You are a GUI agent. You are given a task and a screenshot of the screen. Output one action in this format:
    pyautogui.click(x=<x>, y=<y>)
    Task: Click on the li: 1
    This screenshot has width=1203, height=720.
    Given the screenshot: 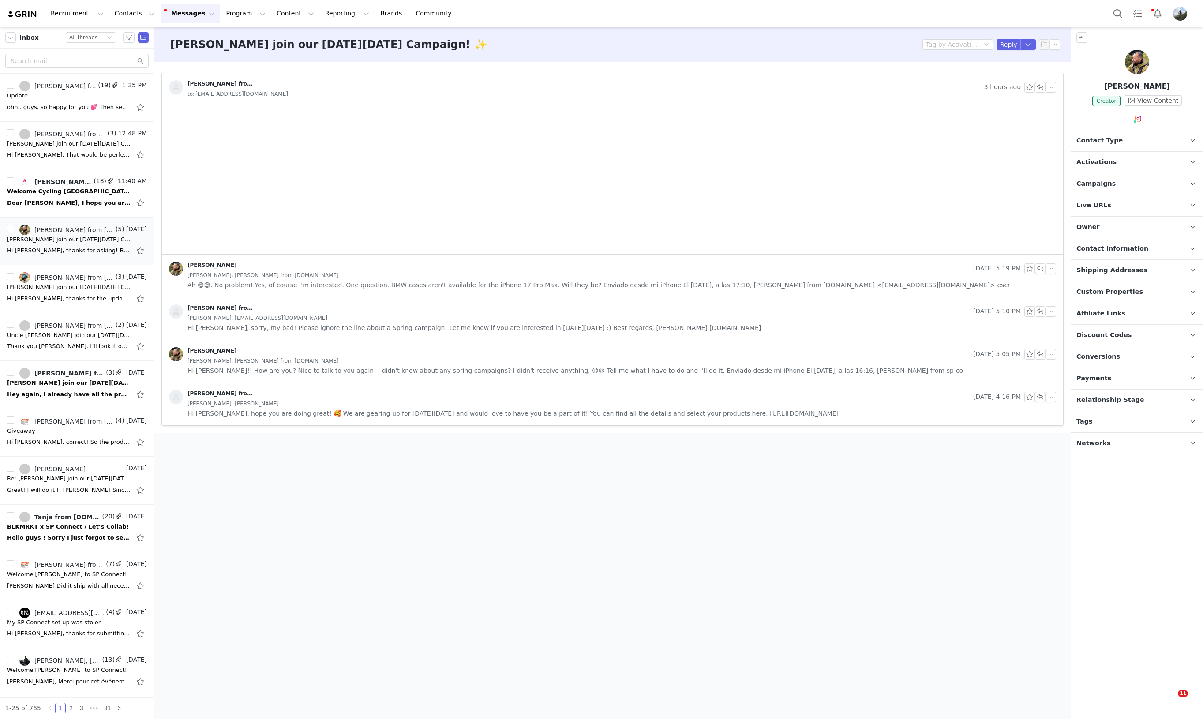 What is the action you would take?
    pyautogui.click(x=60, y=708)
    